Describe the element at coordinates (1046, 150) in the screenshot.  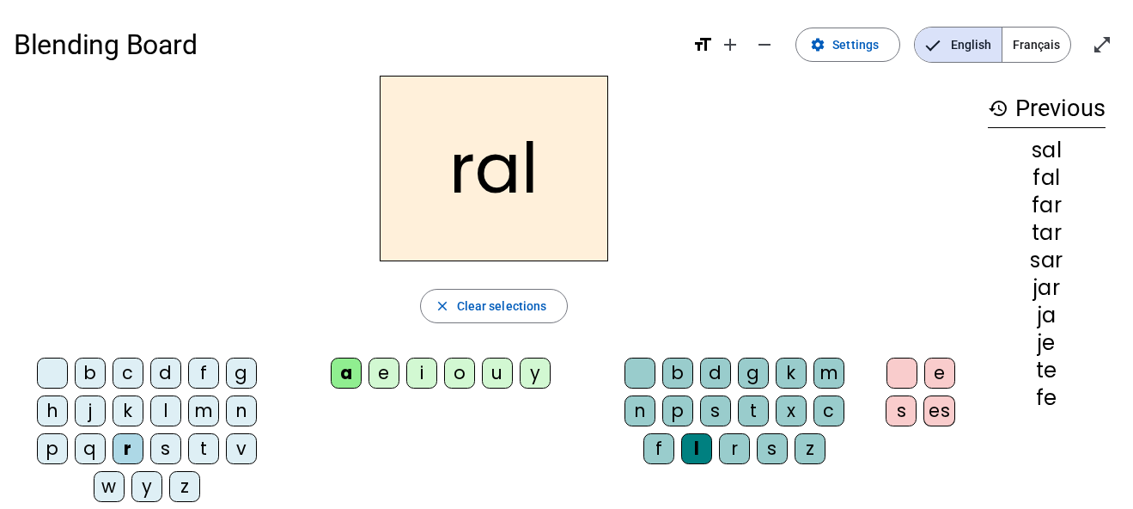
I see `div: sal` at that location.